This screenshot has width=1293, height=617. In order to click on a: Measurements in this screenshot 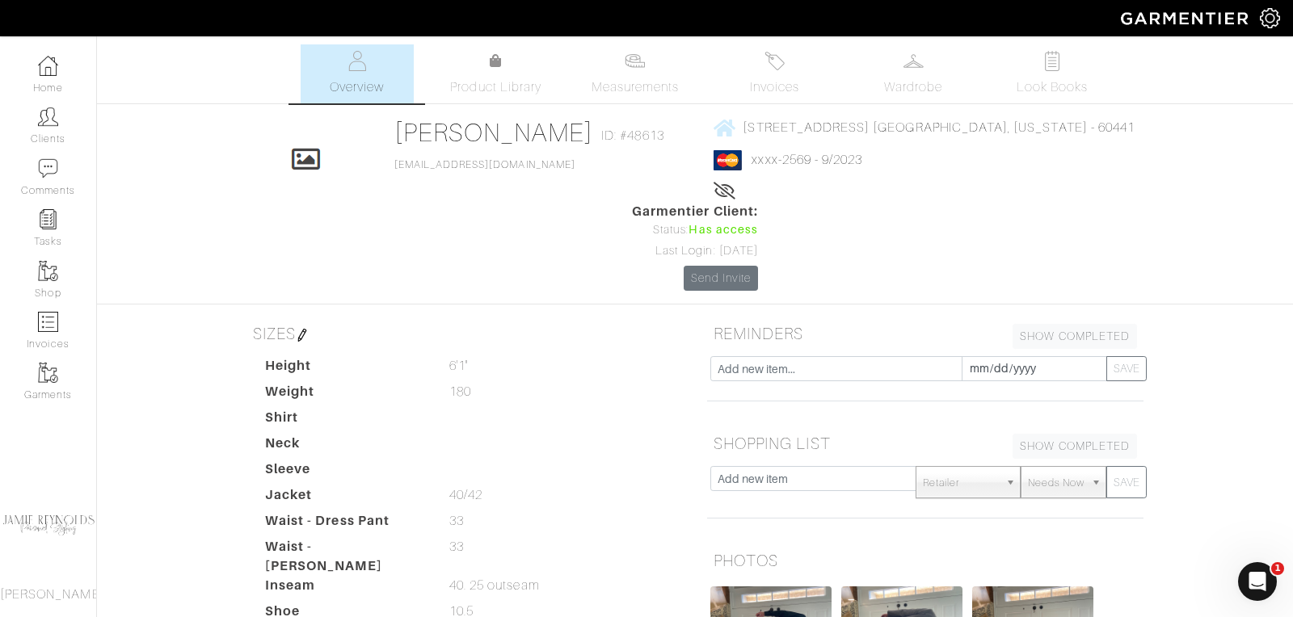, I will do `click(635, 74)`.